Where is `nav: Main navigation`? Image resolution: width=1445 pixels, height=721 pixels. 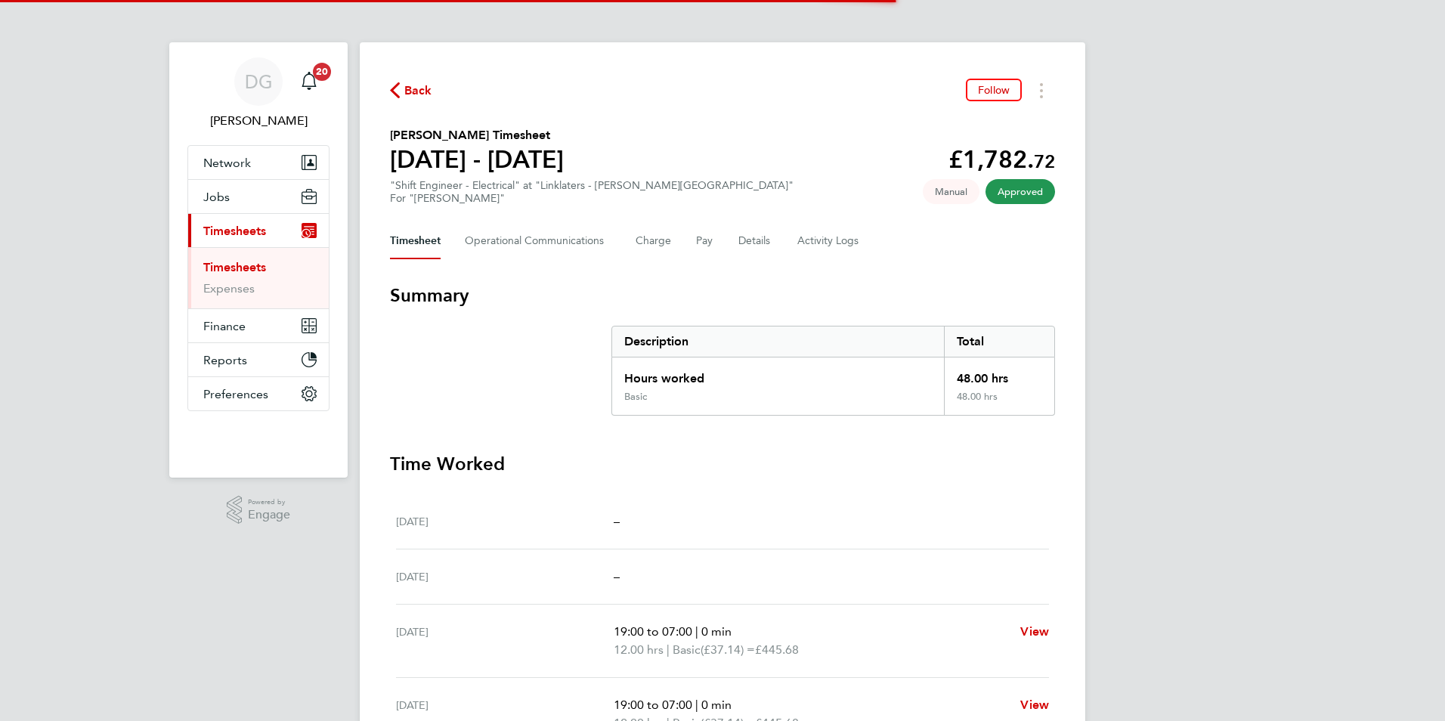
nav: Main navigation is located at coordinates (258, 260).